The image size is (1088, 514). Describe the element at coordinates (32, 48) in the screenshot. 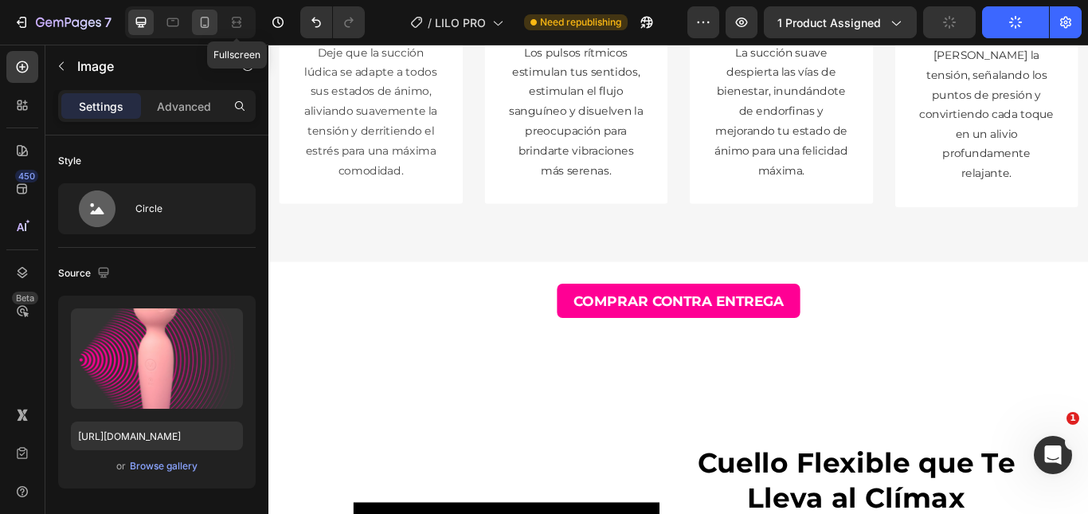

I see `img: website_grey.svg` at that location.